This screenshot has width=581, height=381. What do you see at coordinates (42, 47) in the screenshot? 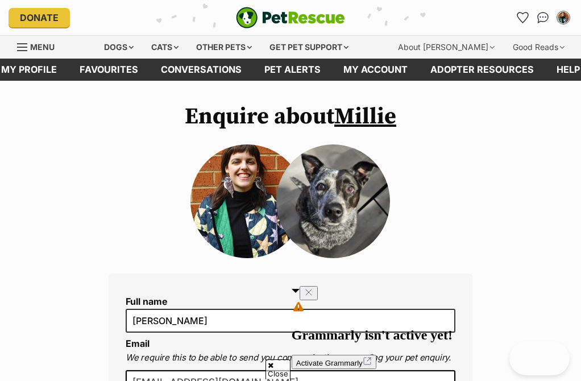
I see `span: Menu` at bounding box center [42, 47].